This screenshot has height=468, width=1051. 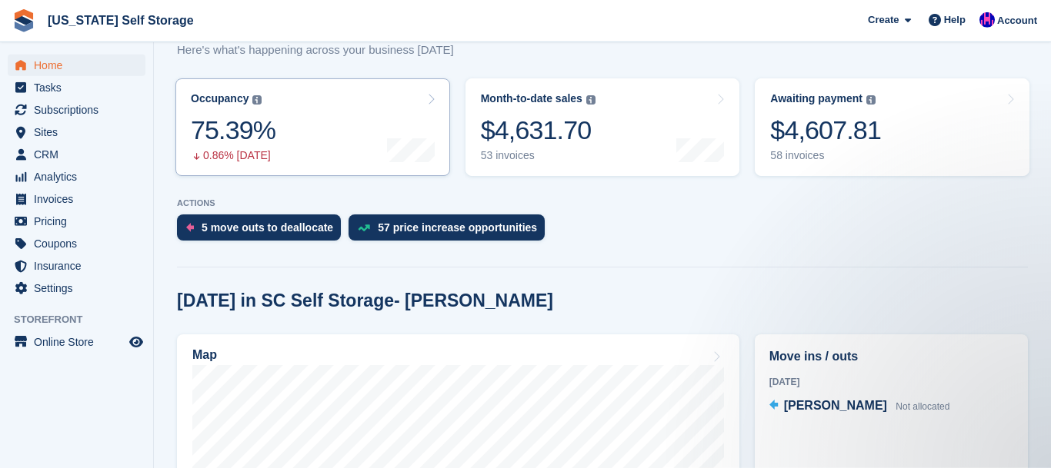 I want to click on div: Awaiting payment, so click(x=816, y=98).